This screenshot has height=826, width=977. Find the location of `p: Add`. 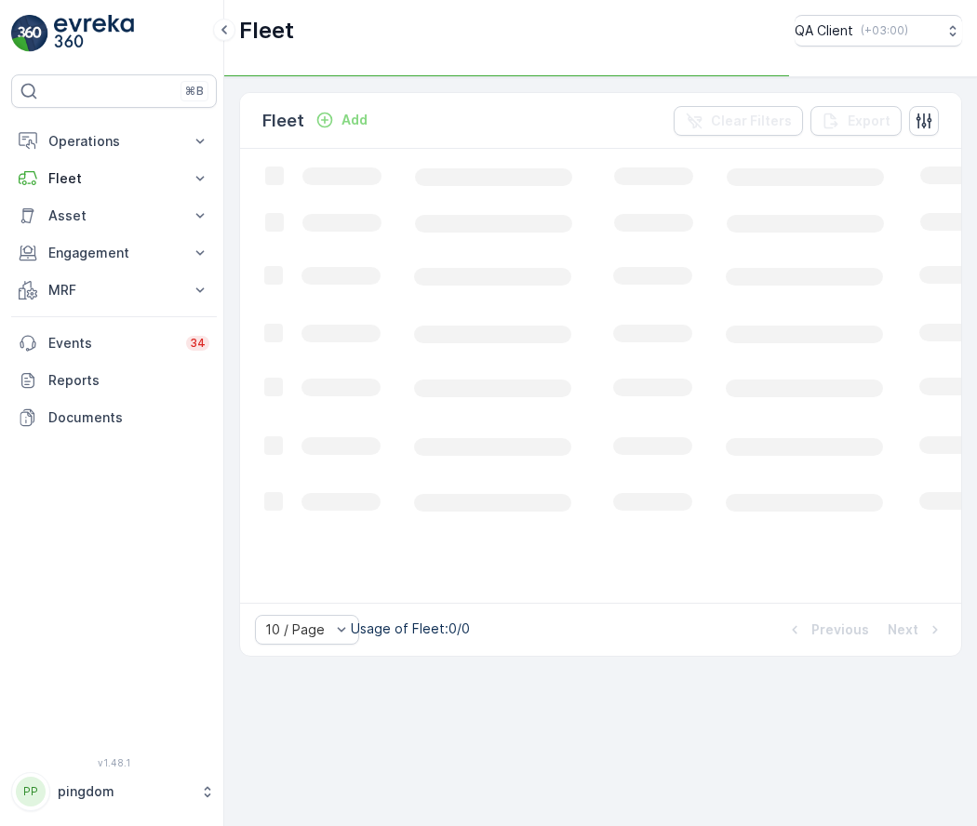

p: Add is located at coordinates (354, 120).